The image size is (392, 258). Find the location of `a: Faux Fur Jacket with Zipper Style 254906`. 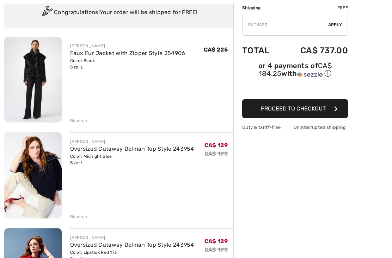

a: Faux Fur Jacket with Zipper Style 254906 is located at coordinates (128, 53).